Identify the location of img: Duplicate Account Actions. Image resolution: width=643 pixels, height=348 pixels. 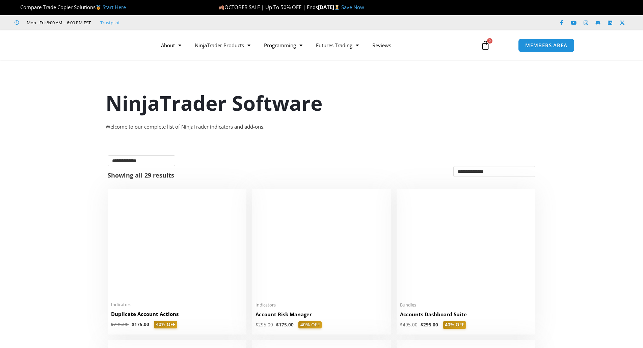
(177, 245).